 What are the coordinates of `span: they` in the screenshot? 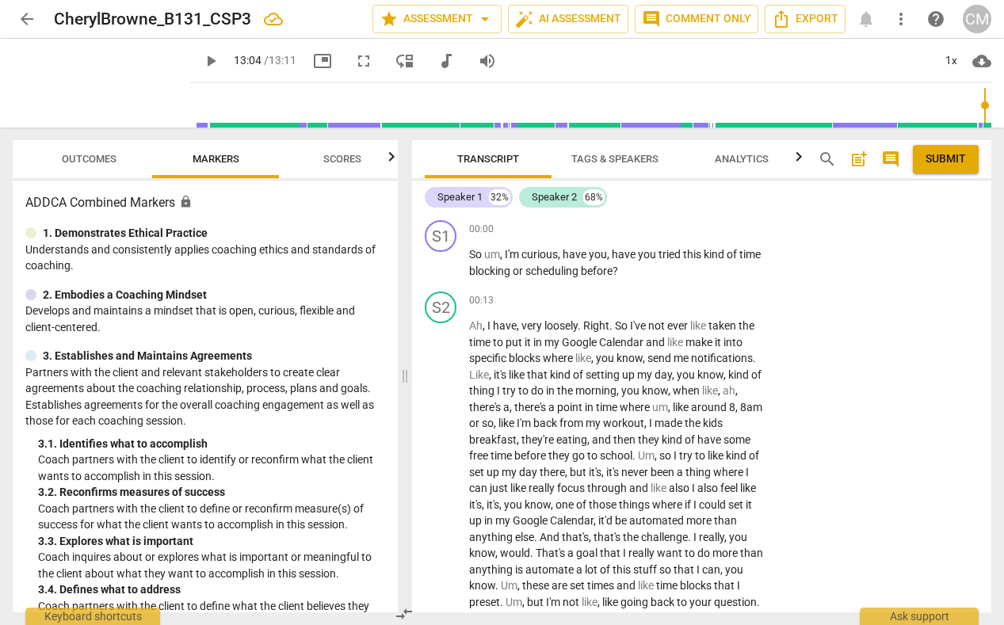 It's located at (560, 456).